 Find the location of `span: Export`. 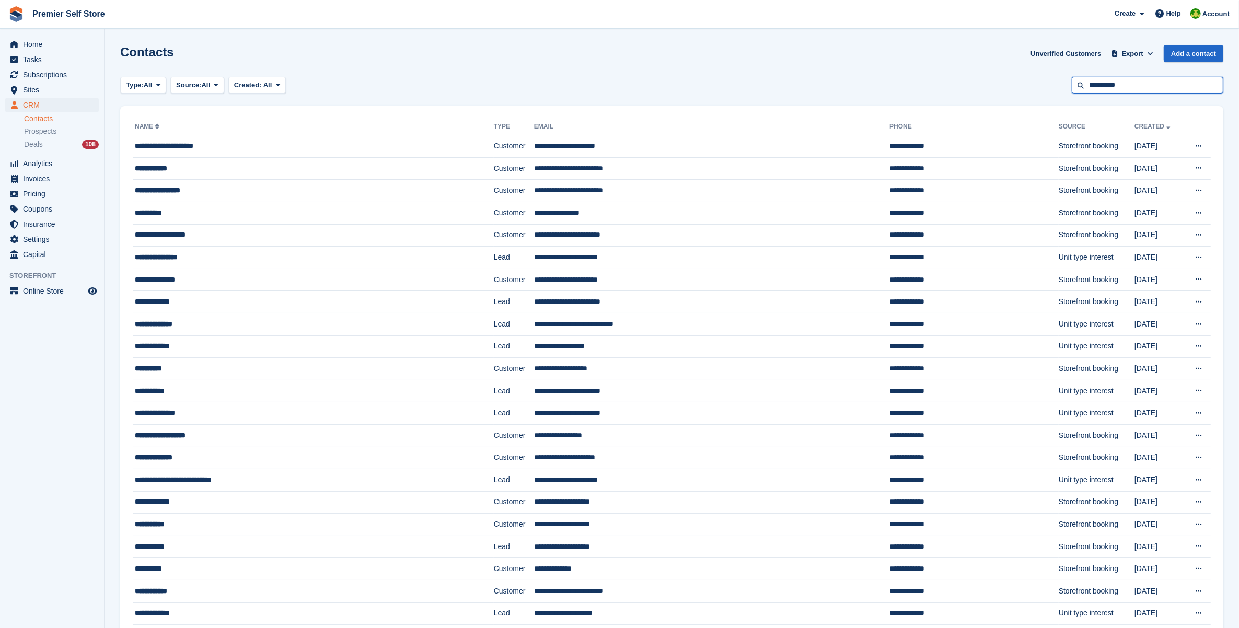

span: Export is located at coordinates (1133, 54).